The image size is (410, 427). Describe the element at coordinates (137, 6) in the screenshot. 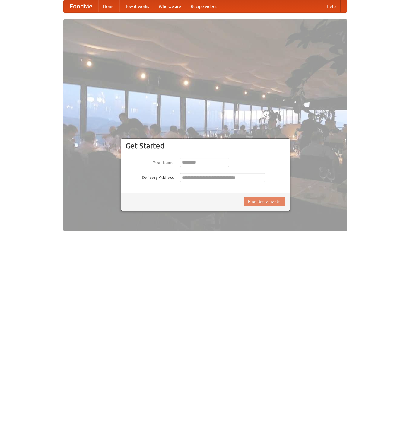

I see `a: How it works` at that location.